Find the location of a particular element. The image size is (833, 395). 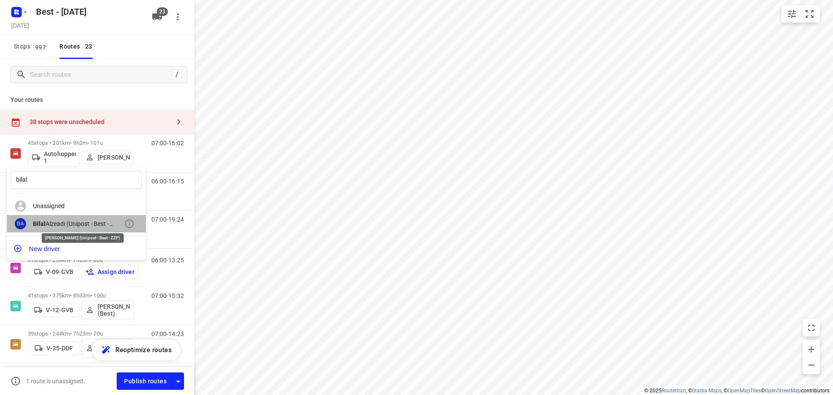

button: New driver is located at coordinates (76, 249).